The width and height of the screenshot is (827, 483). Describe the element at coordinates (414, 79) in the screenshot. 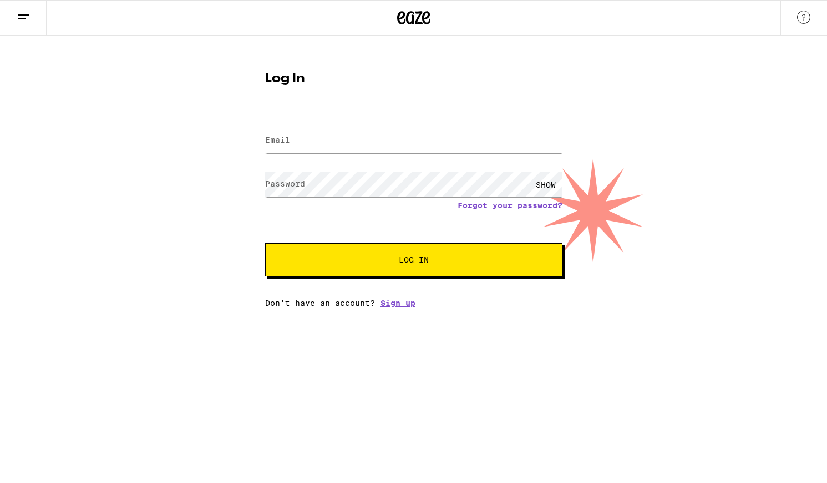

I see `h1: Log In` at that location.